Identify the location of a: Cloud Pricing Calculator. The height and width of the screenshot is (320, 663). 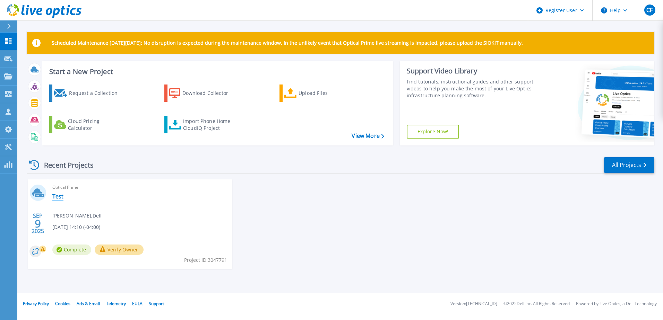
(88, 125).